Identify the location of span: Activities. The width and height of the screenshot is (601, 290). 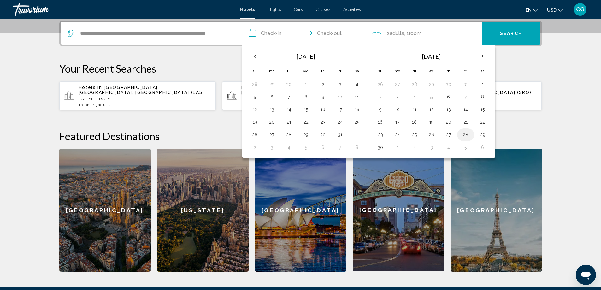
(352, 9).